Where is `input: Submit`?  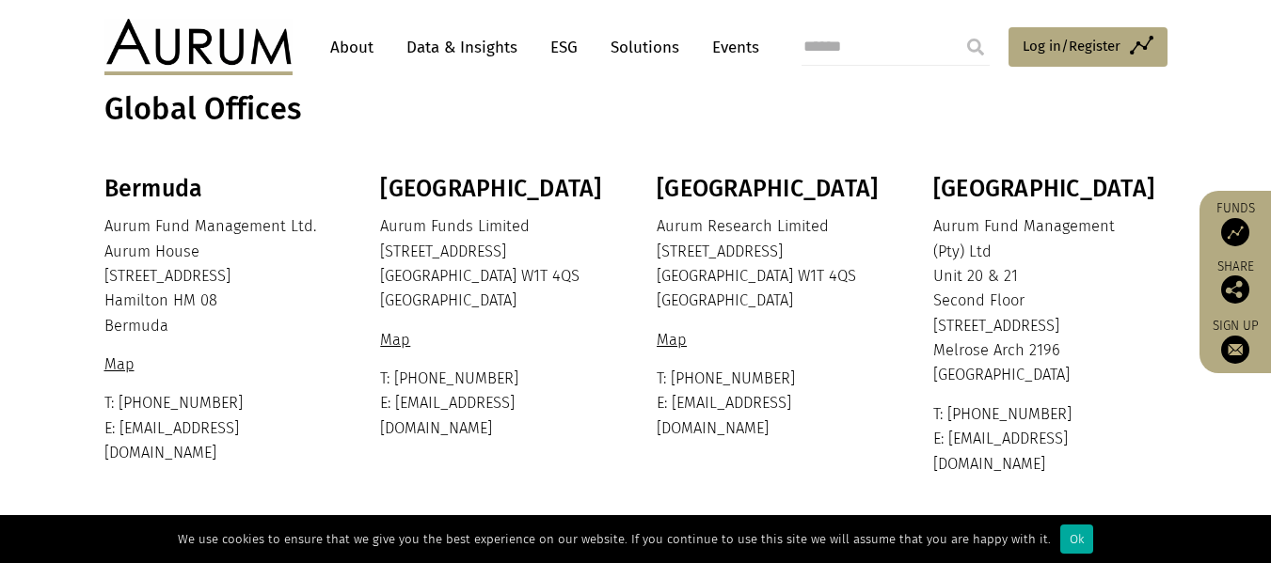 input: Submit is located at coordinates (975, 47).